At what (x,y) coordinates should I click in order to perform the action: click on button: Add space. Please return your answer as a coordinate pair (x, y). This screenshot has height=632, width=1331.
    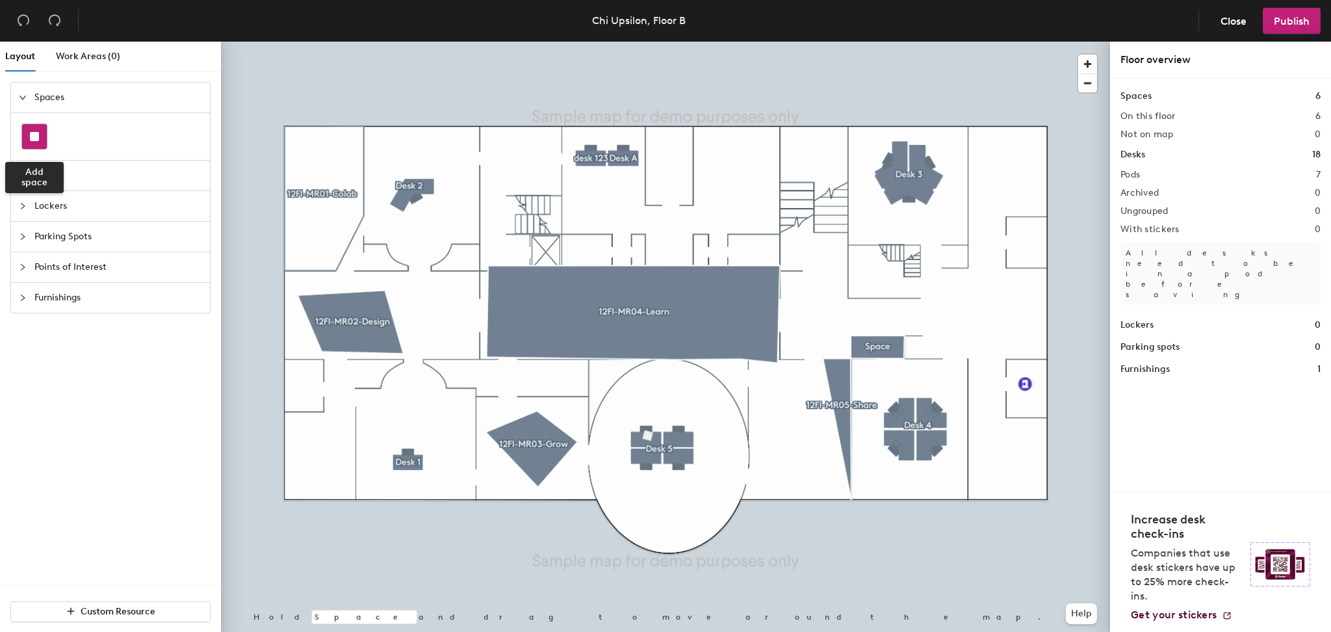
    Looking at the image, I should click on (34, 136).